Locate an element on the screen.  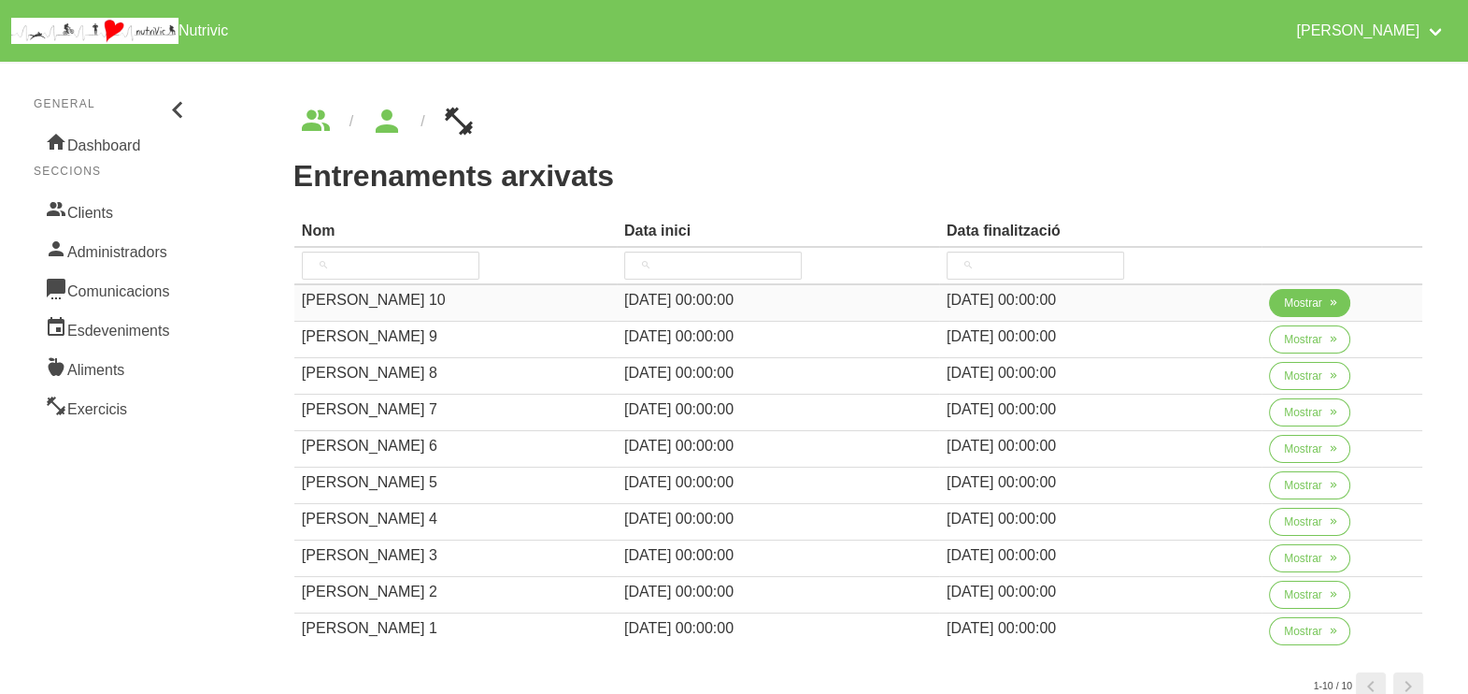
h1: Entrenaments arxivats is located at coordinates (858, 176).